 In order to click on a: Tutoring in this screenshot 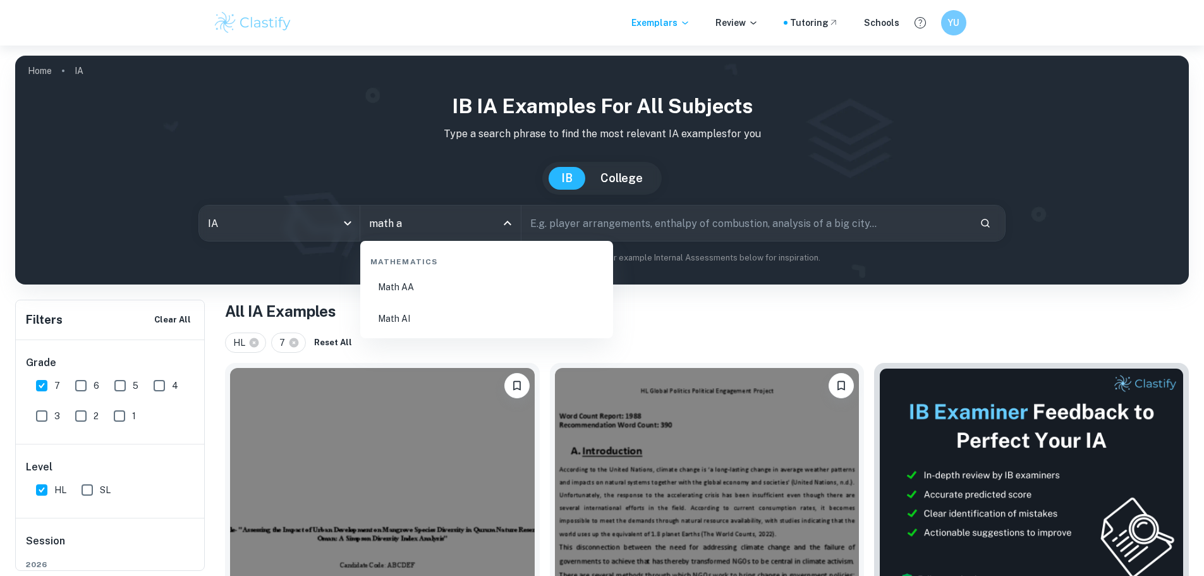, I will do `click(814, 23)`.